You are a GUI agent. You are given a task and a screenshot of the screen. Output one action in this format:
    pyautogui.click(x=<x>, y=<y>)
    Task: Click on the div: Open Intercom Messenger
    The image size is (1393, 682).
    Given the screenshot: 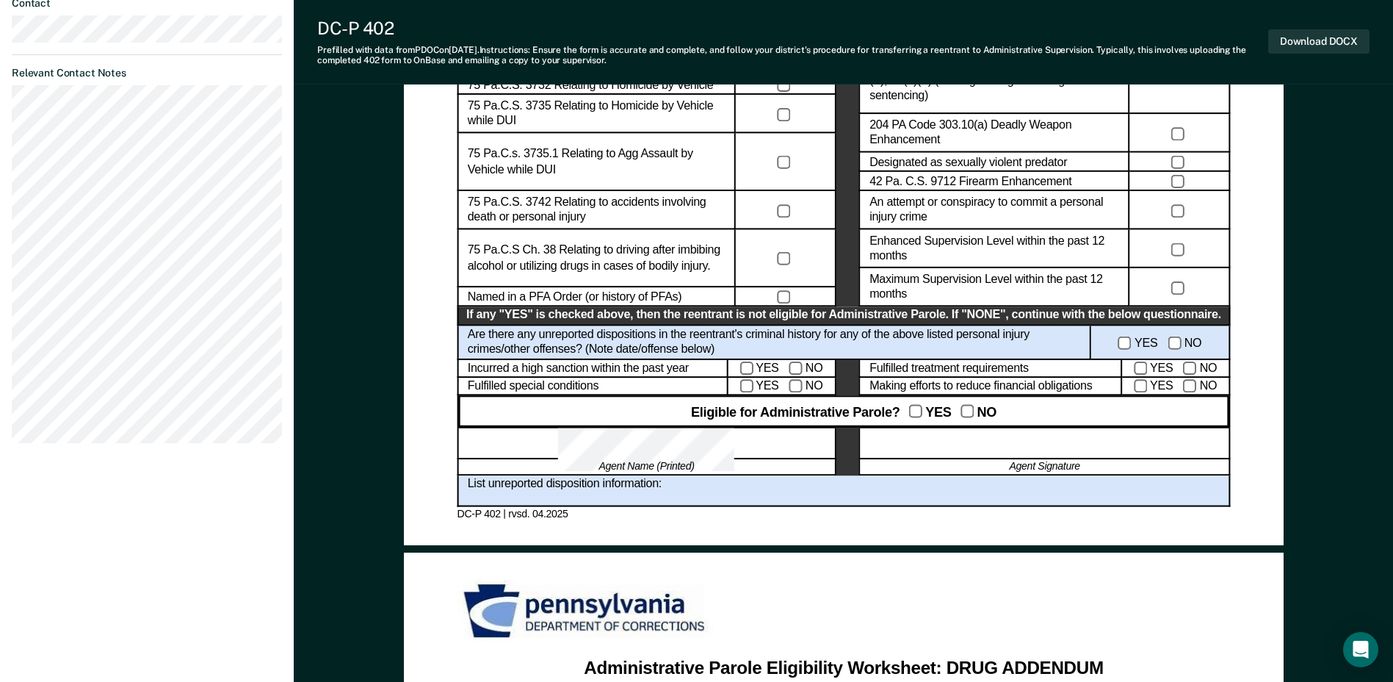 What is the action you would take?
    pyautogui.click(x=1361, y=649)
    